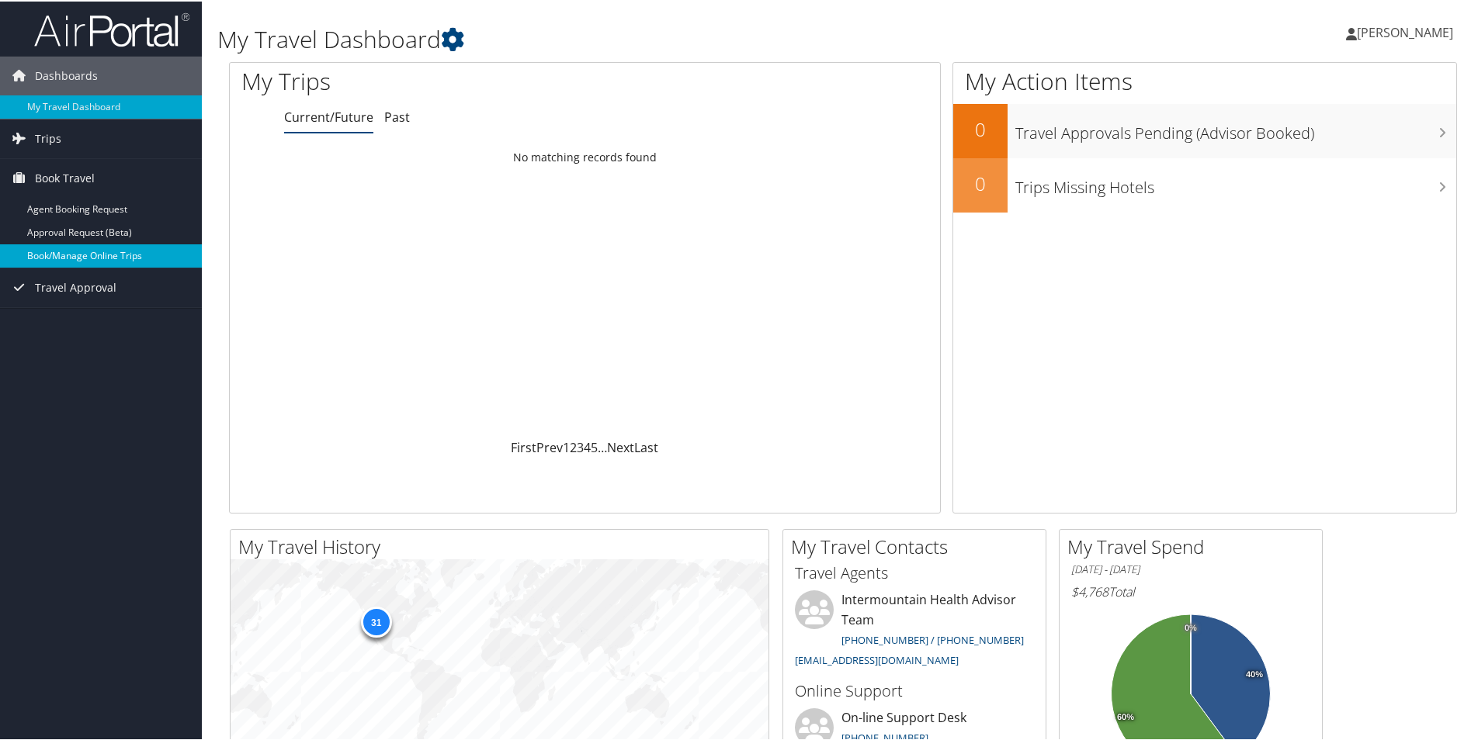 Image resolution: width=1478 pixels, height=740 pixels. Describe the element at coordinates (1090, 591) in the screenshot. I see `span: $4,768` at that location.